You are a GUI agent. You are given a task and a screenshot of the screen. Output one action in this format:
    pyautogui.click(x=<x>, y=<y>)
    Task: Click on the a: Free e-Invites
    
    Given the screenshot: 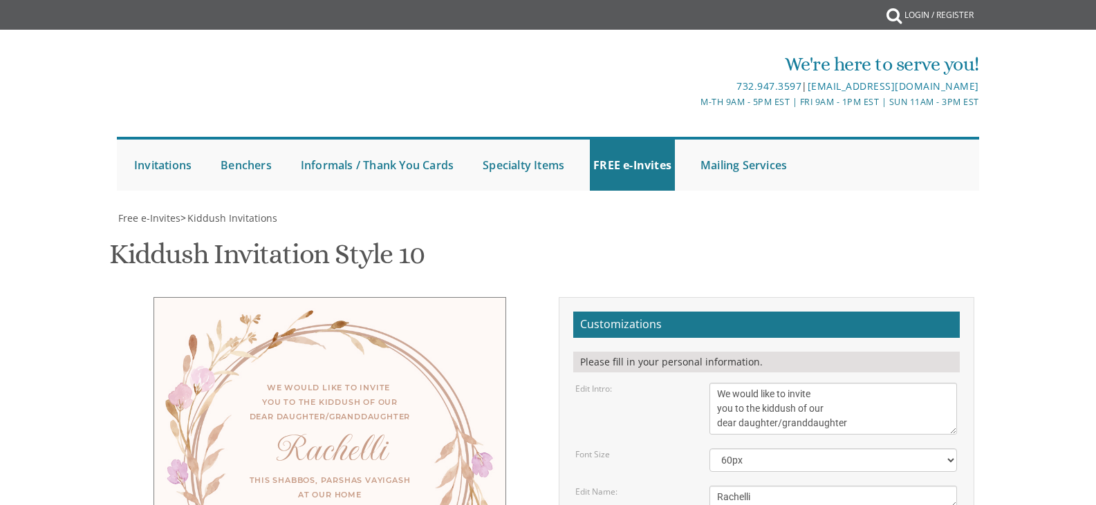 What is the action you would take?
    pyautogui.click(x=149, y=218)
    